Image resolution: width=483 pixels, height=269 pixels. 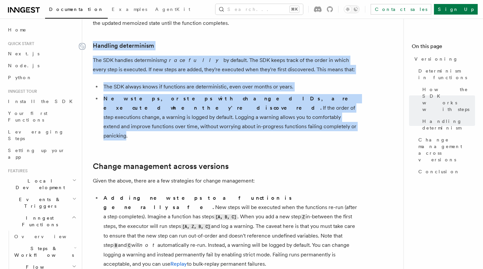 I want to click on span: Inngest tour, so click(x=21, y=91).